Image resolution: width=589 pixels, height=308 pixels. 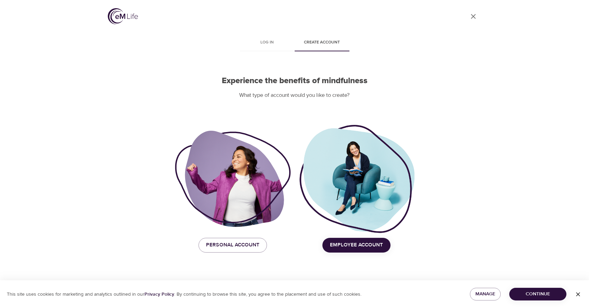 What do you see at coordinates (357, 245) in the screenshot?
I see `span: Employee Account` at bounding box center [357, 245].